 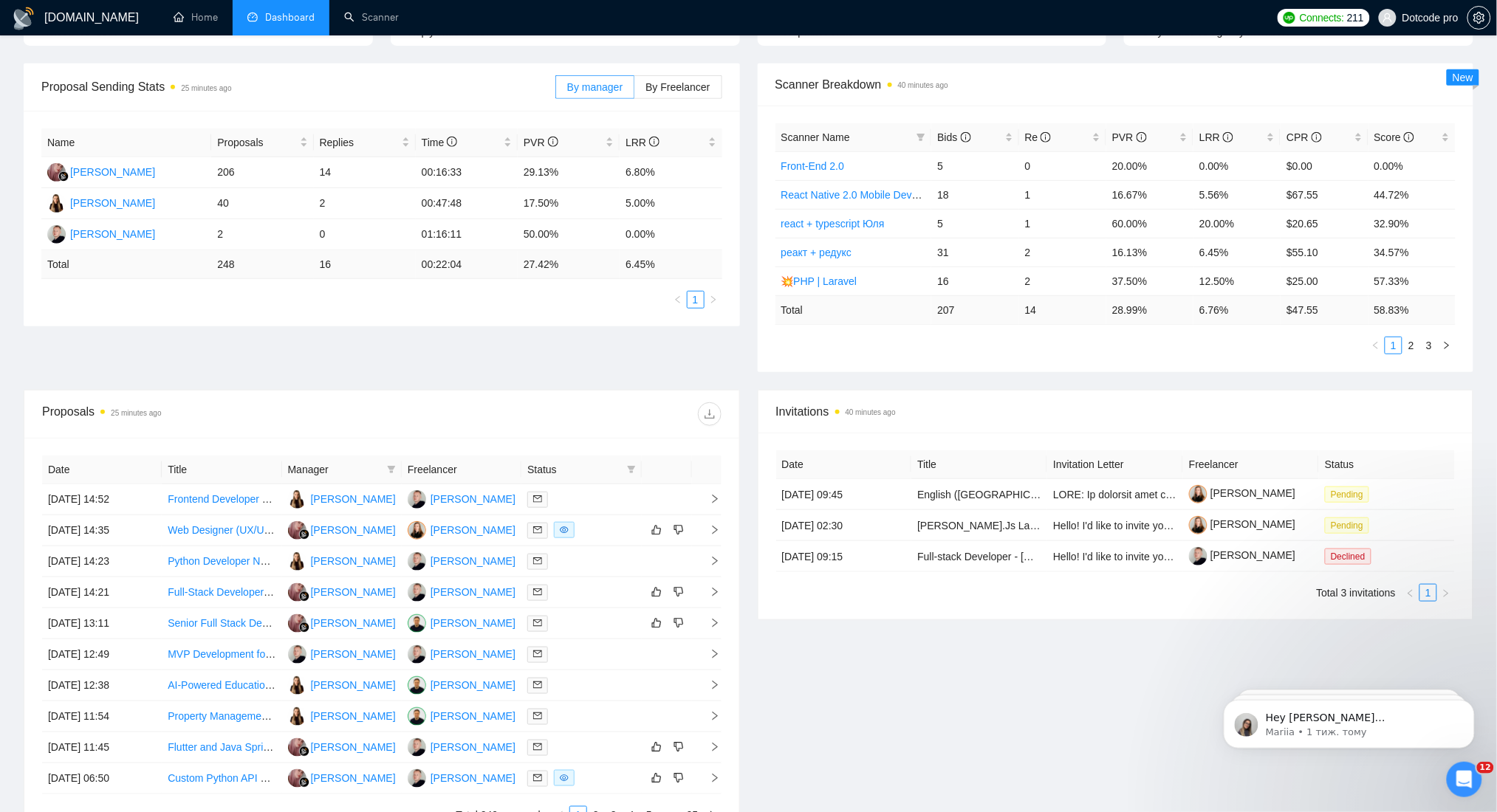 What do you see at coordinates (1376, 345) in the screenshot?
I see `li: Previous Page` at bounding box center [1376, 345].